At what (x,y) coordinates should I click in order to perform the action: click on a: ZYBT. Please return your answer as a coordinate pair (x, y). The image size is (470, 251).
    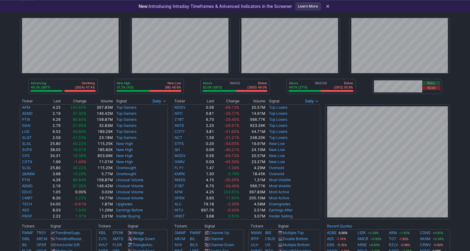
    Looking at the image, I should click on (180, 186).